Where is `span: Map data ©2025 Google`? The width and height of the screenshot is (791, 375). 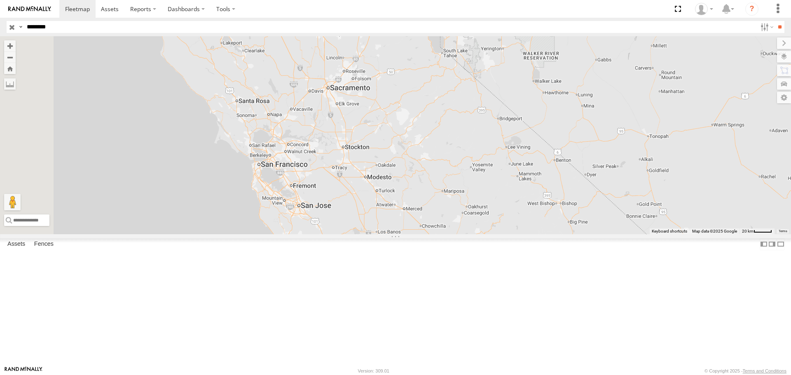 span: Map data ©2025 Google is located at coordinates (714, 231).